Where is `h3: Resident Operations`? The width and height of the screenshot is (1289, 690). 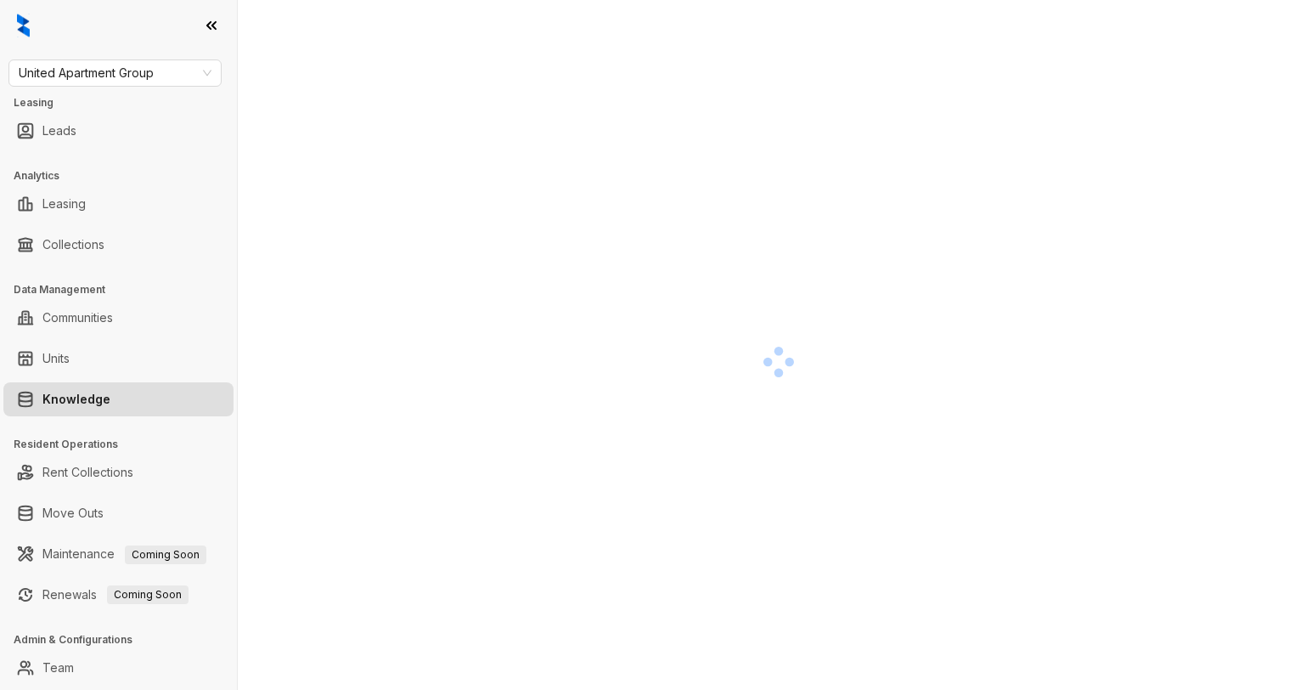
h3: Resident Operations is located at coordinates (125, 444).